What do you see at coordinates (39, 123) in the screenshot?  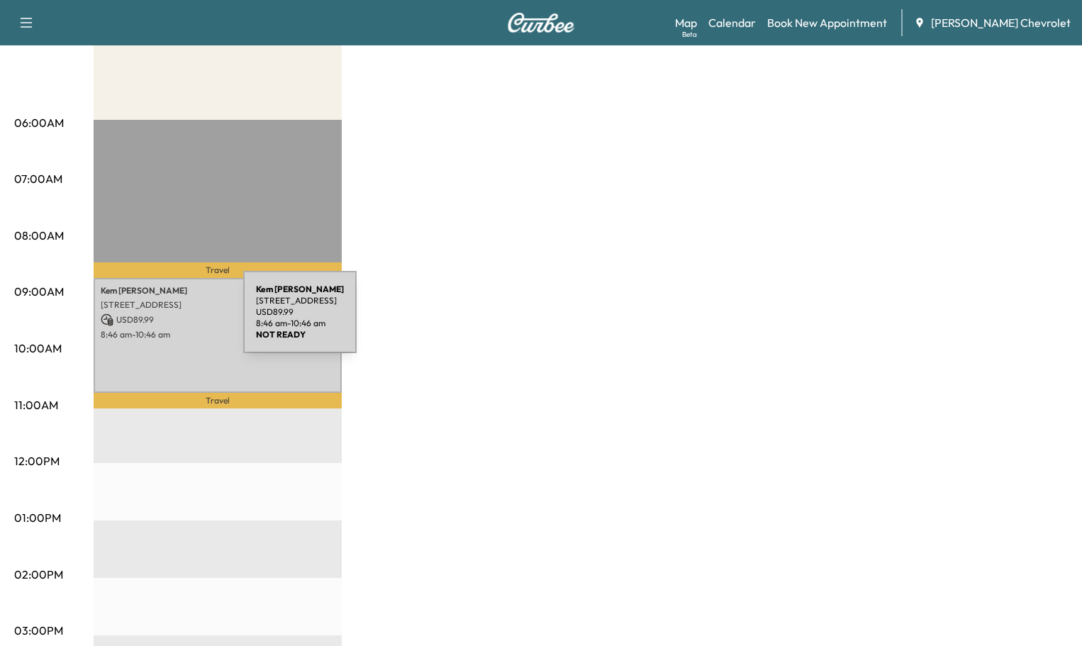 I see `p: 06:00AM` at bounding box center [39, 123].